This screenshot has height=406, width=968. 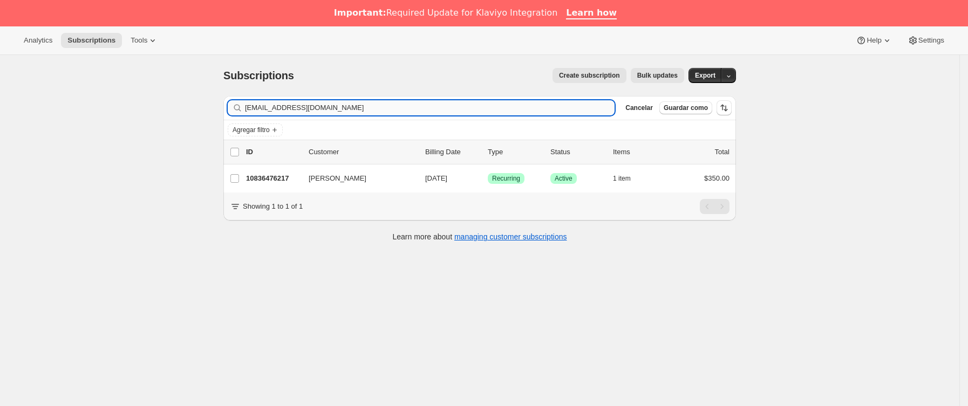 I want to click on span: Export, so click(x=705, y=76).